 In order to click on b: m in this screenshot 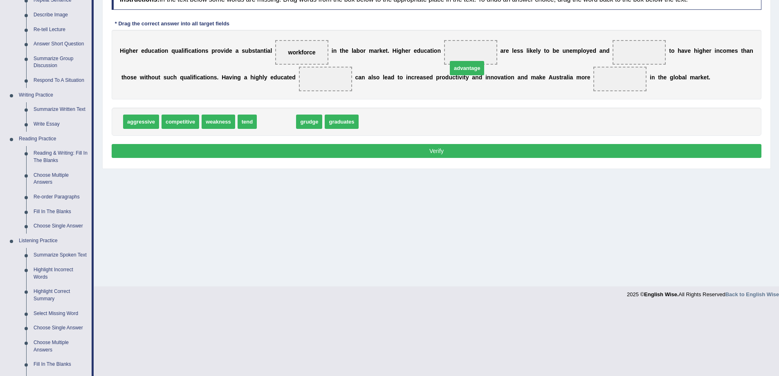, I will do `click(692, 77)`.